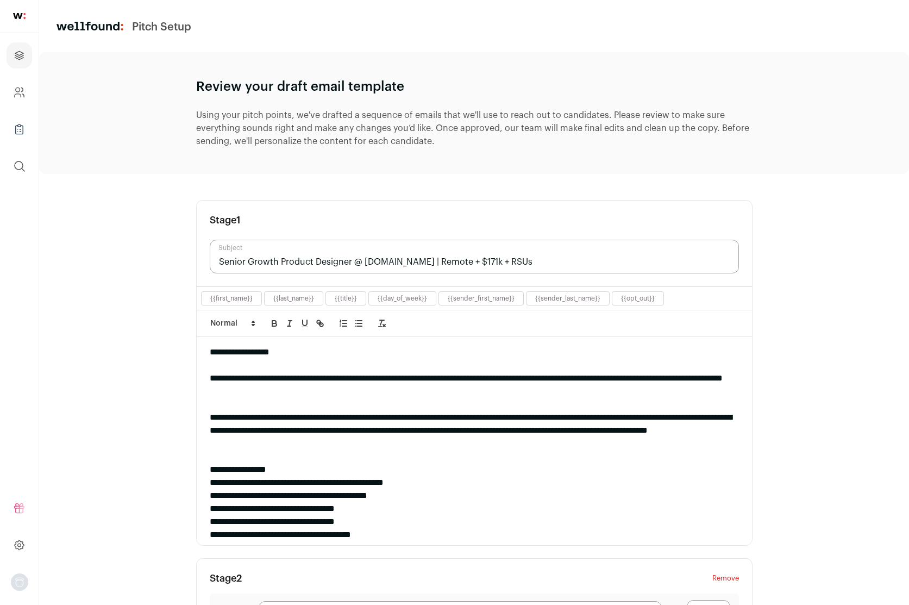 Image resolution: width=909 pixels, height=605 pixels. I want to click on h1: Pitch Setup, so click(161, 27).